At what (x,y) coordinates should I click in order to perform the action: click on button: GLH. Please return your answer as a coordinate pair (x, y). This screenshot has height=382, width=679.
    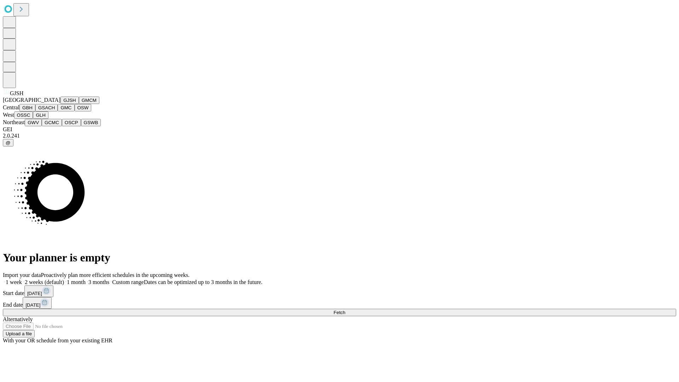
    Looking at the image, I should click on (40, 115).